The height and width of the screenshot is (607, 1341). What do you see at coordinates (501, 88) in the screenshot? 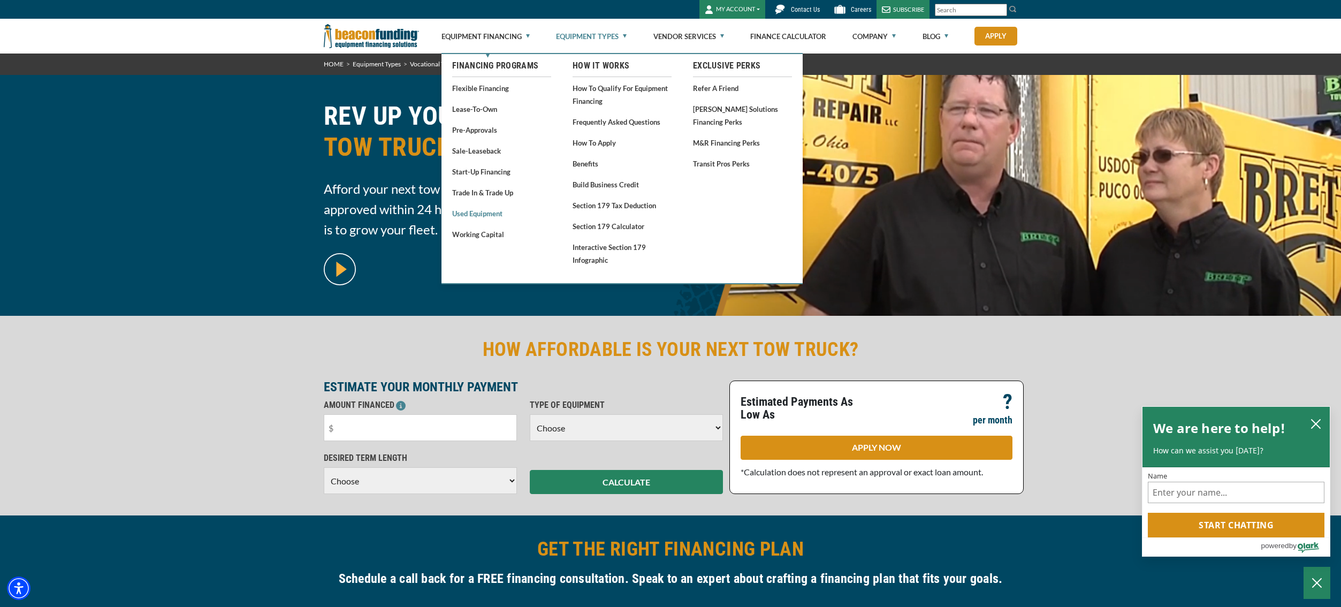
I see `a: Flexible Financing` at bounding box center [501, 88].